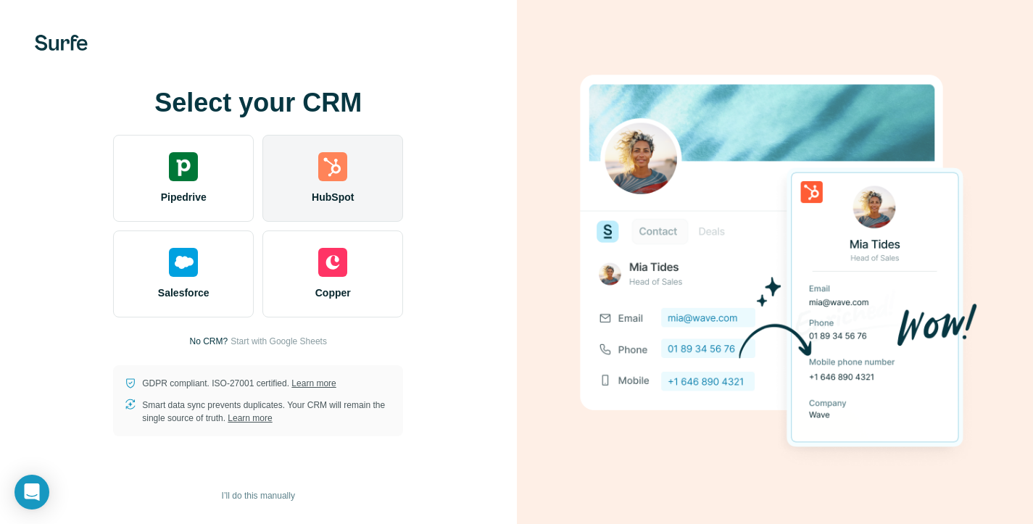 This screenshot has height=524, width=1033. Describe the element at coordinates (333, 262) in the screenshot. I see `img: copper's logo` at that location.